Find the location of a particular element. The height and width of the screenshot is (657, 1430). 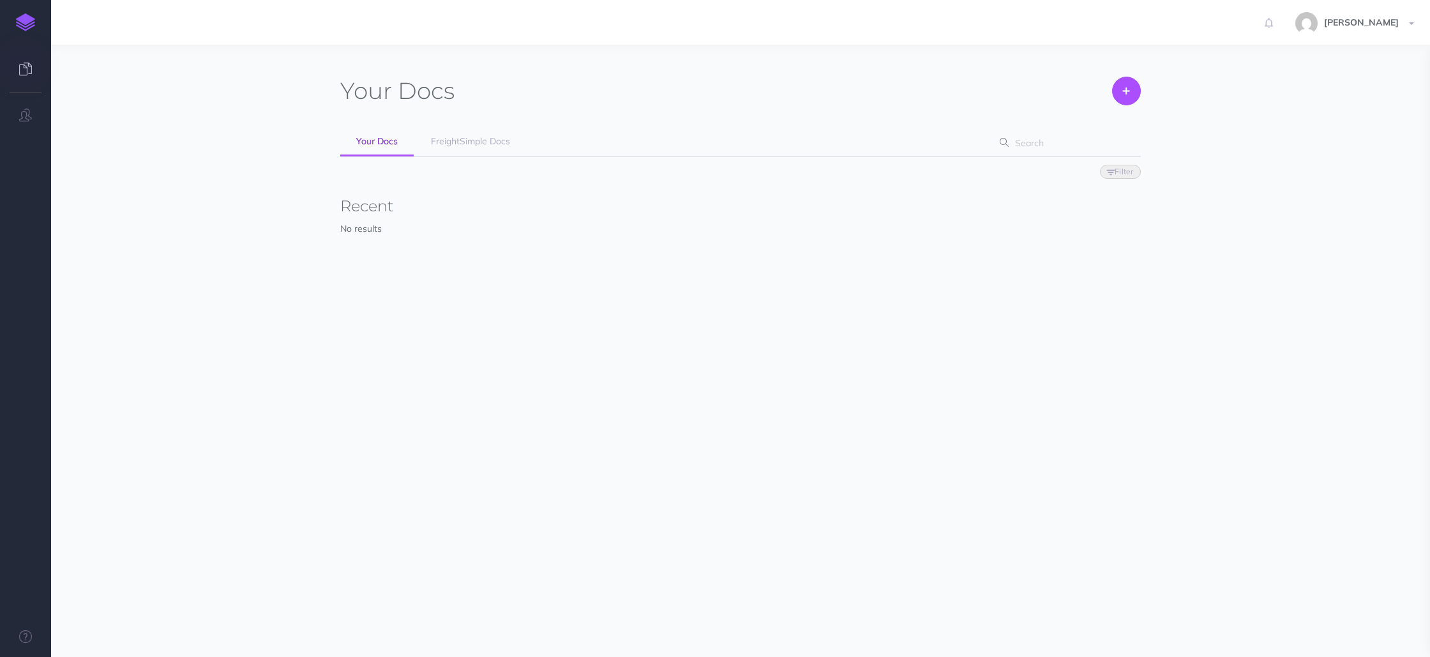

input: Search is located at coordinates (1066, 143).